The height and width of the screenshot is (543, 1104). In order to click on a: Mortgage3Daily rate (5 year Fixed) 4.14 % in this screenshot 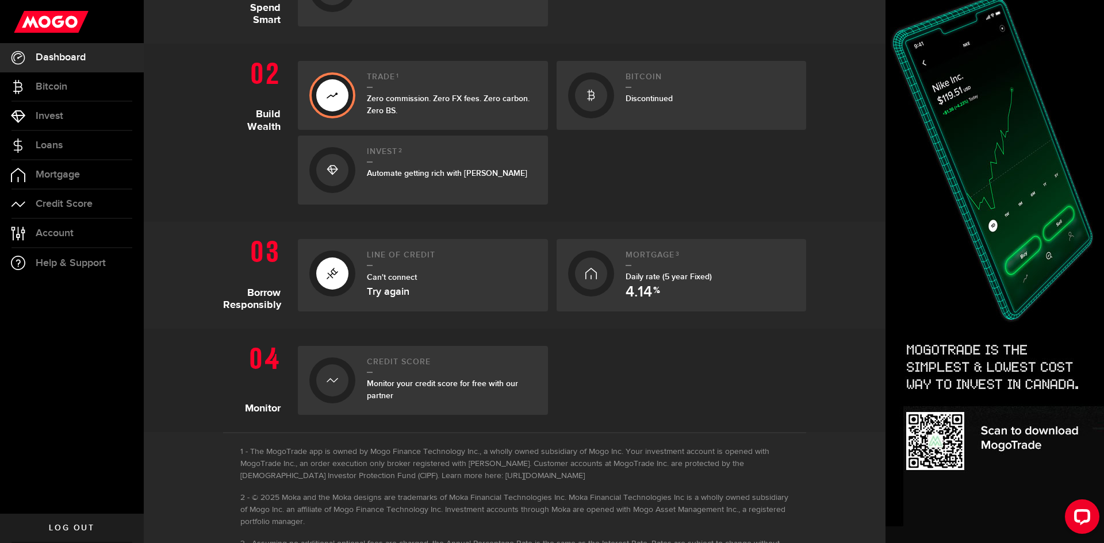, I will do `click(681, 275)`.